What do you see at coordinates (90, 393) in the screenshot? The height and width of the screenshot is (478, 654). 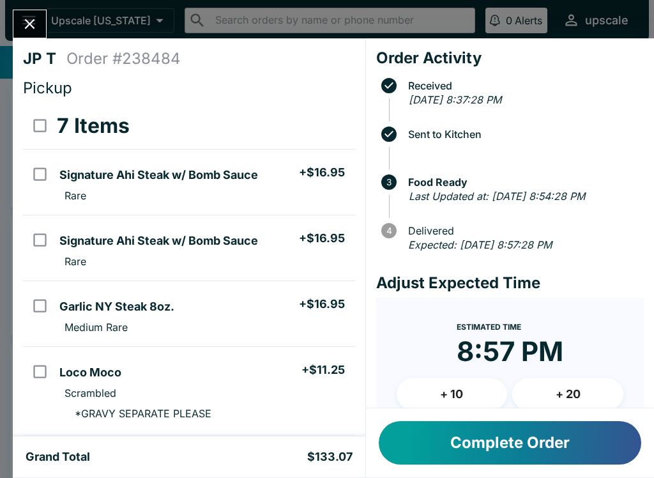 I see `p: Scrambled` at bounding box center [90, 393].